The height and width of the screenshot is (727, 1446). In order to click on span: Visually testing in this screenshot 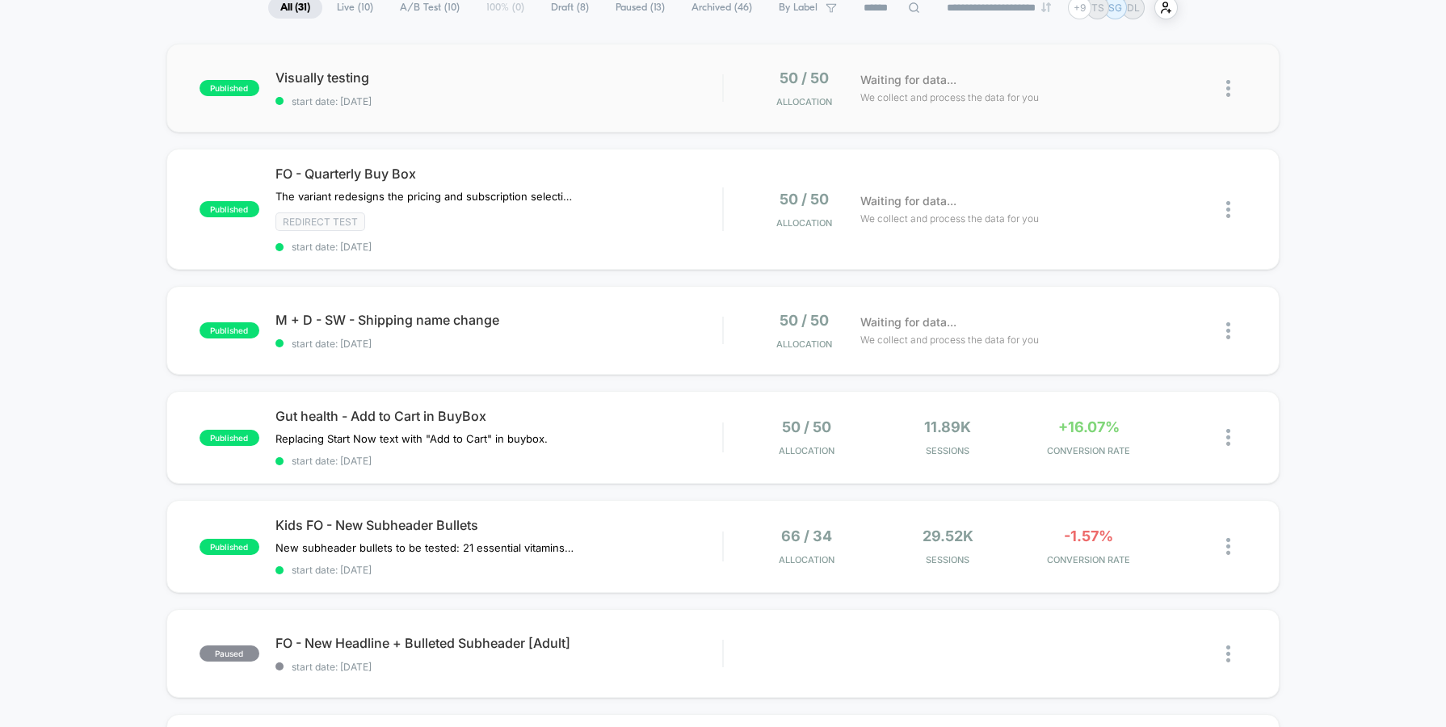, I will do `click(498, 78)`.